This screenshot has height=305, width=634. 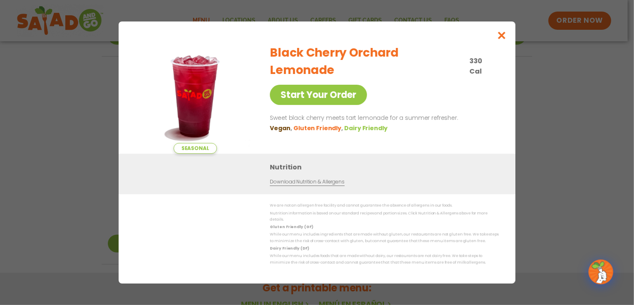 What do you see at coordinates (384, 259) in the screenshot?
I see `p: While our menu includes foods that are made without dairy, our restaurants are not dairy free. We...` at bounding box center [384, 259].